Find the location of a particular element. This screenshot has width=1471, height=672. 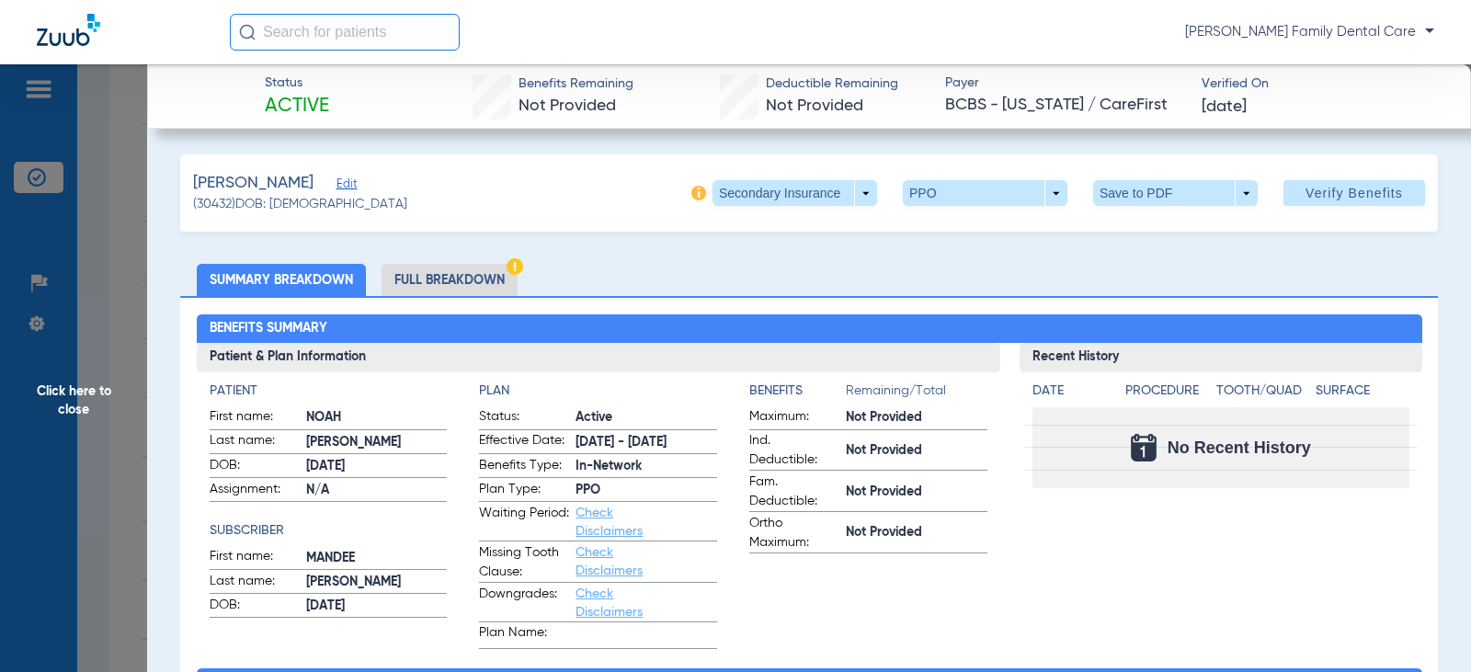

span: Verify Benefits is located at coordinates (1354, 193).